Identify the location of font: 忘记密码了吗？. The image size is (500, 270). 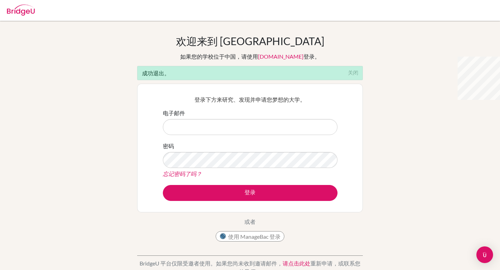
(182, 174).